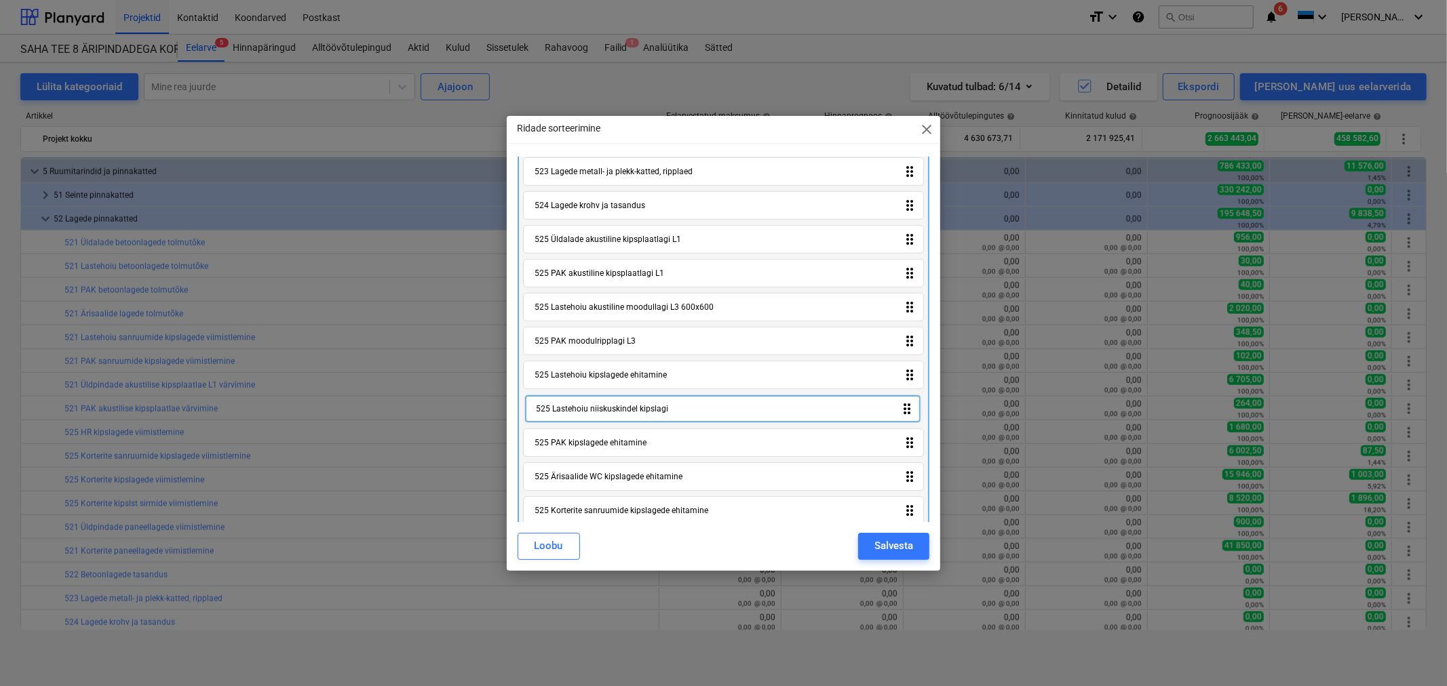 Image resolution: width=1447 pixels, height=686 pixels. What do you see at coordinates (549, 547) in the screenshot?
I see `button: Loobu` at bounding box center [549, 547].